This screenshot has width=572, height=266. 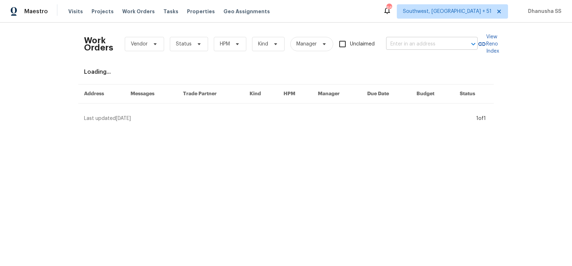 I want to click on input: Enter in an address, so click(x=422, y=44).